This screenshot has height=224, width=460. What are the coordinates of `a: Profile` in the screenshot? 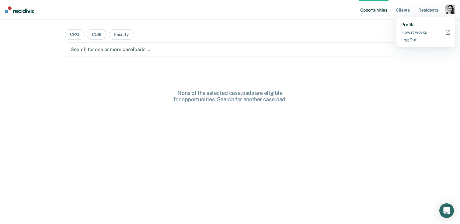 It's located at (426, 25).